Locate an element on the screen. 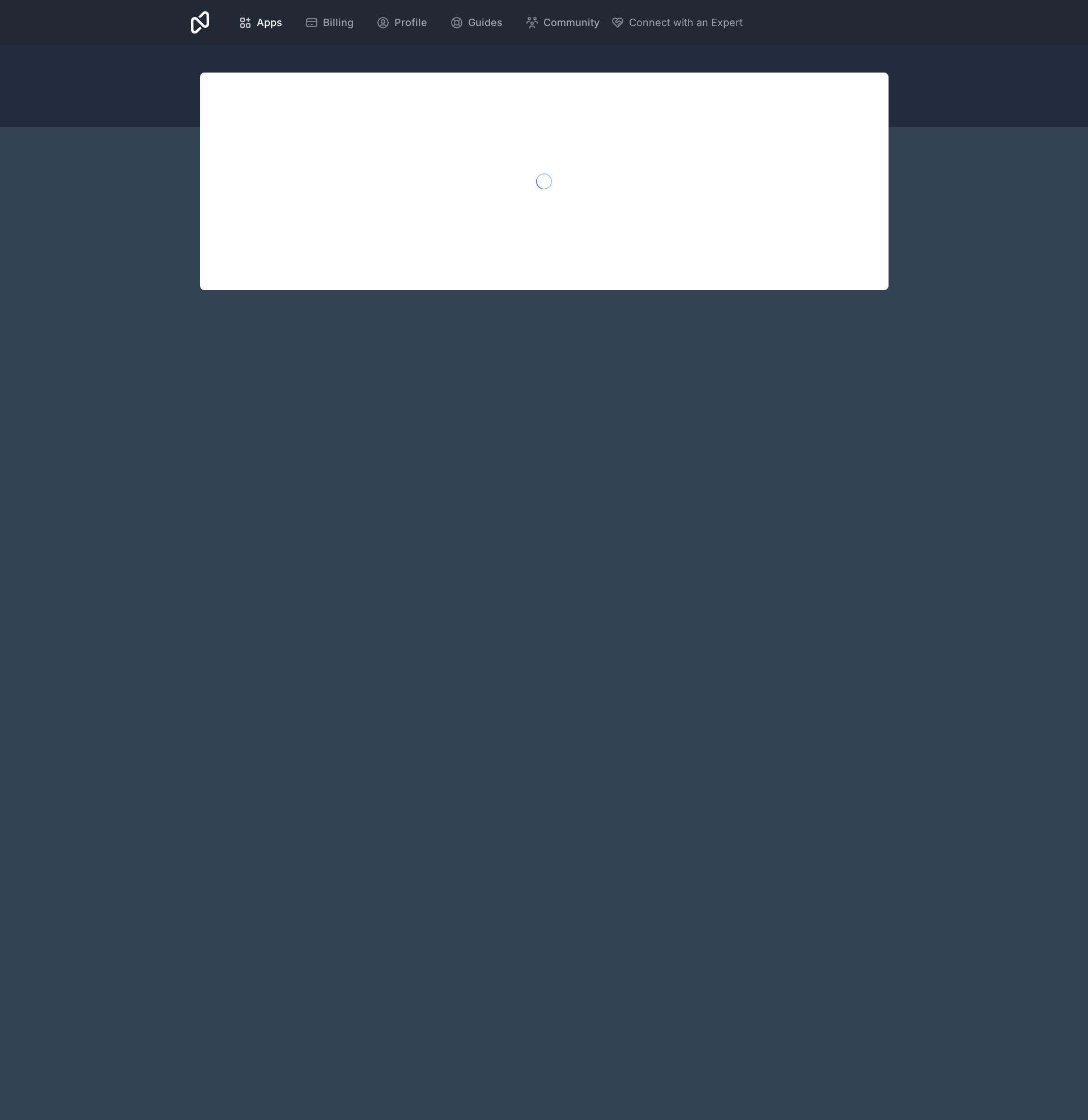 The width and height of the screenshot is (1088, 1120). a: Apps is located at coordinates (260, 23).